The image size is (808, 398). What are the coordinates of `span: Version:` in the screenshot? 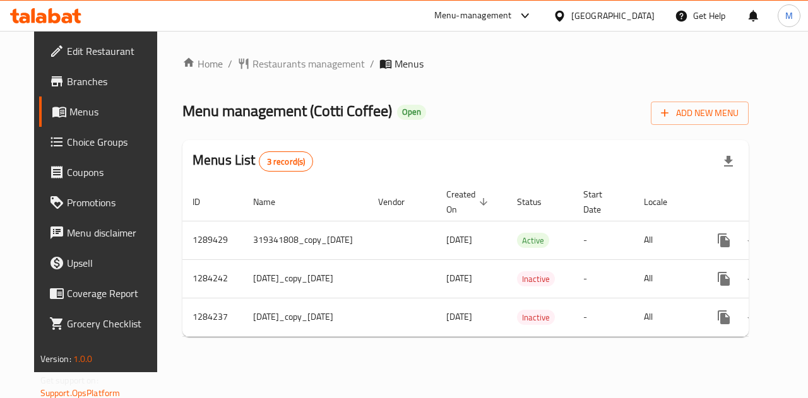 It's located at (56, 359).